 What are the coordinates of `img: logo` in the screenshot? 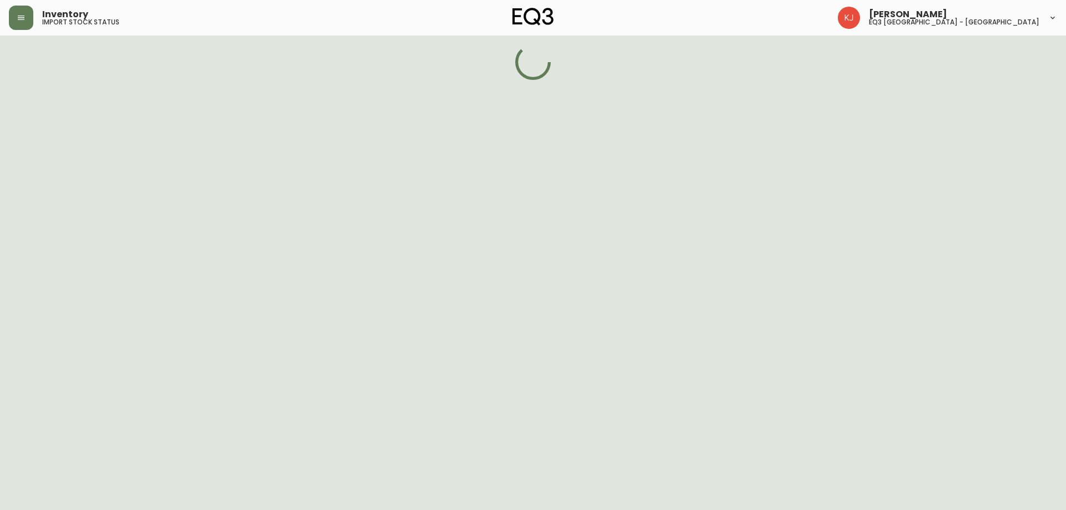 It's located at (533, 17).